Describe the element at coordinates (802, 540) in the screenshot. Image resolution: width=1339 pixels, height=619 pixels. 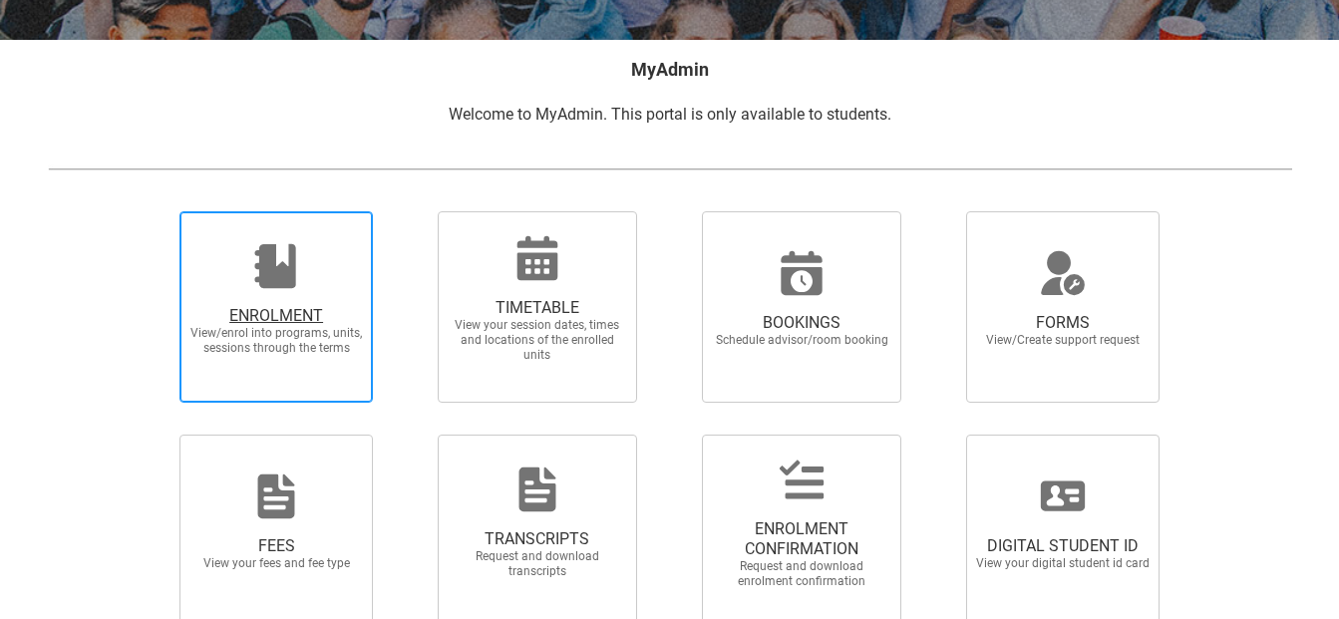
I see `span: ENROLMENT CONFIRMATION` at that location.